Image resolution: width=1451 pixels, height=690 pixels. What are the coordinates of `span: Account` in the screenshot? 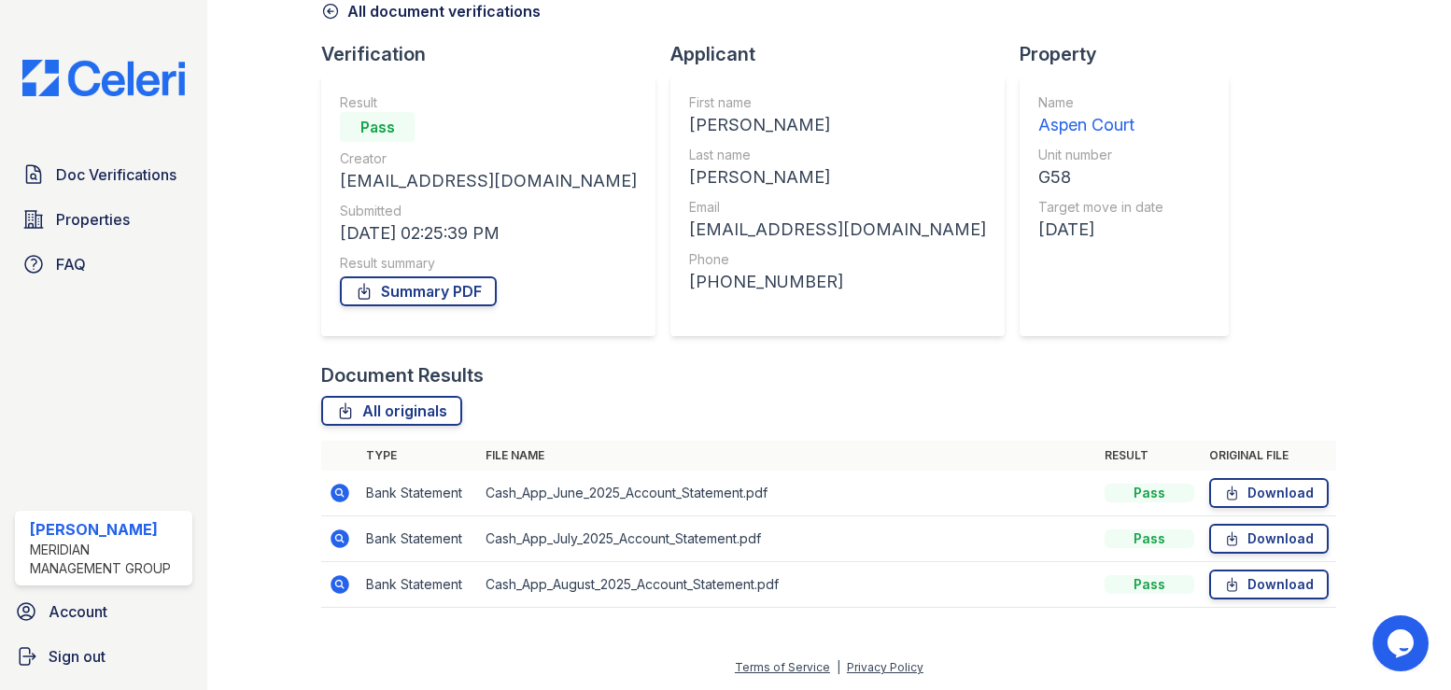 It's located at (77, 612).